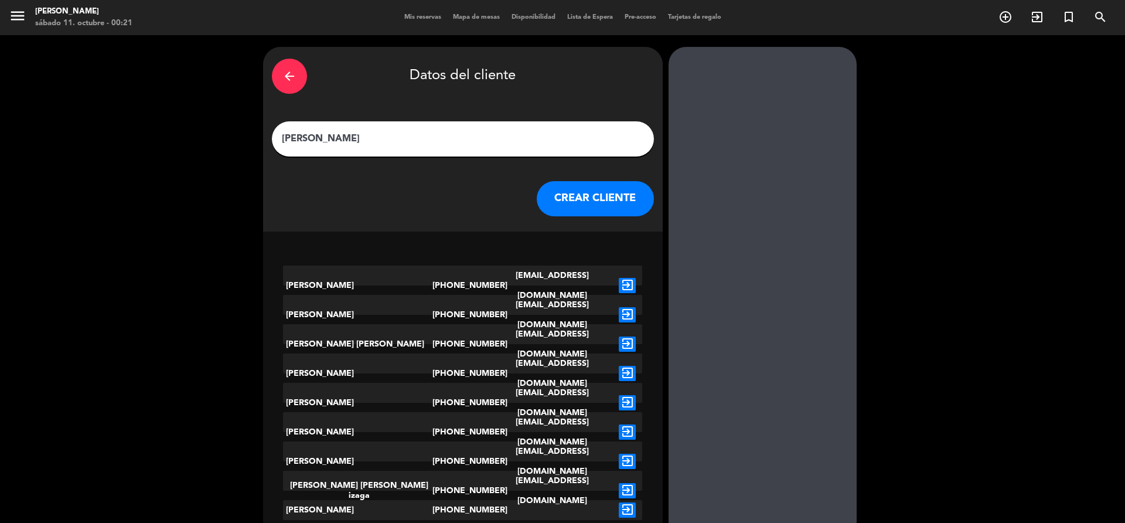 The width and height of the screenshot is (1125, 523). Describe the element at coordinates (463, 139) in the screenshot. I see `input: Escriba nombre, correo electrónico o número de teléfono...` at that location.